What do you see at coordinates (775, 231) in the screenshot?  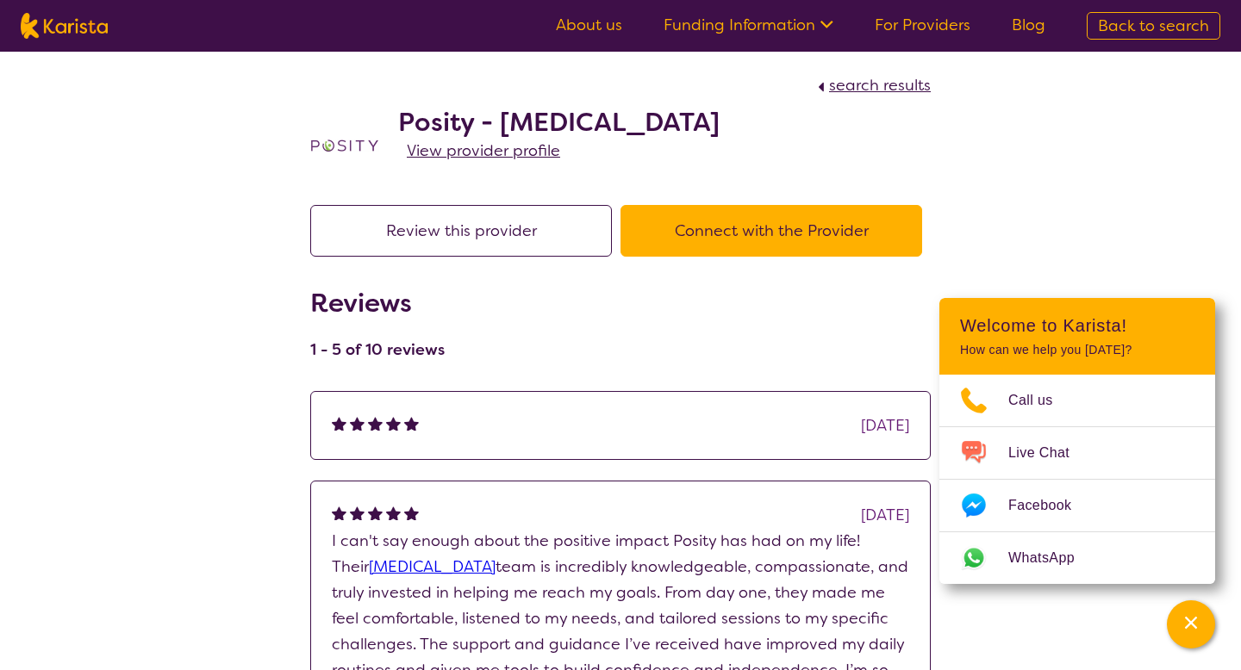 I see `a: Connect with the Provider` at bounding box center [775, 231].